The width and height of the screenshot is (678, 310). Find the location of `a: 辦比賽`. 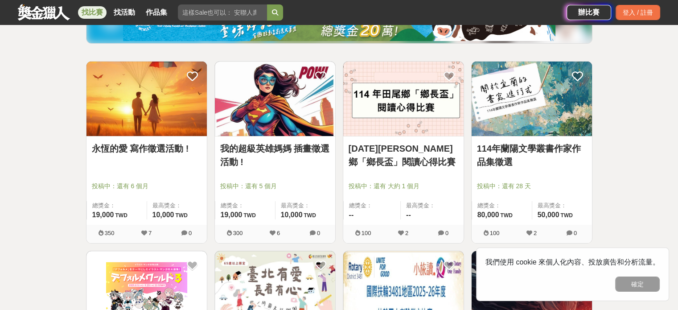

a: 辦比賽 is located at coordinates (589, 12).